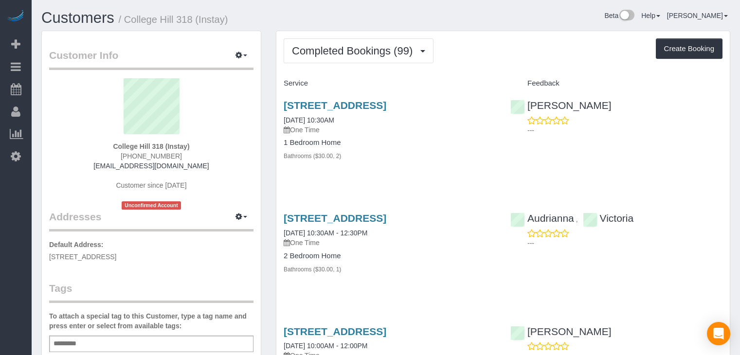  I want to click on a: Automaid Logo, so click(16, 17).